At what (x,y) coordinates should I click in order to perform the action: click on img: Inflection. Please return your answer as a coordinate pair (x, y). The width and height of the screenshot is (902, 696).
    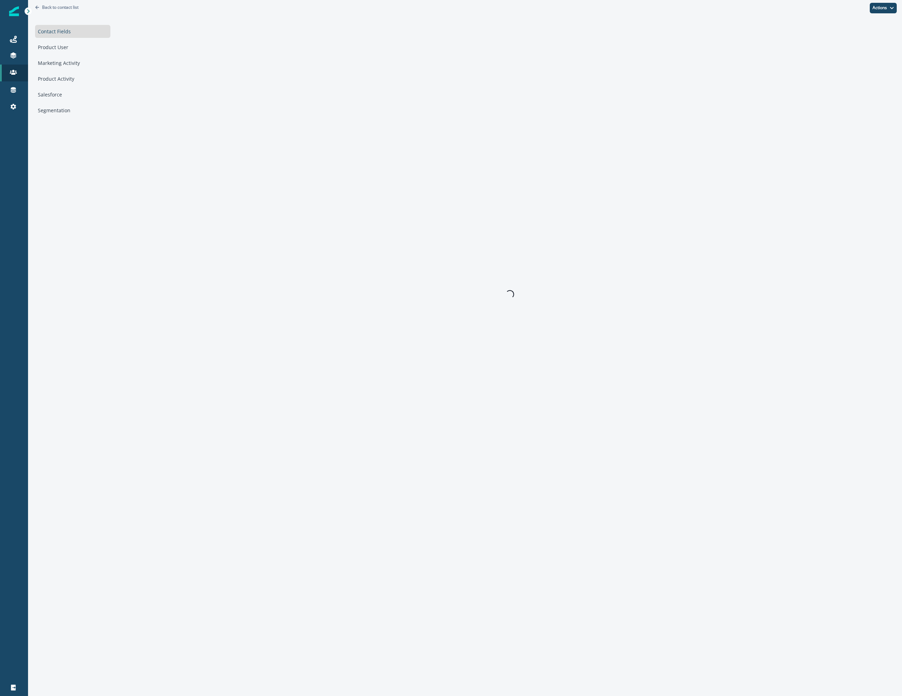
    Looking at the image, I should click on (14, 11).